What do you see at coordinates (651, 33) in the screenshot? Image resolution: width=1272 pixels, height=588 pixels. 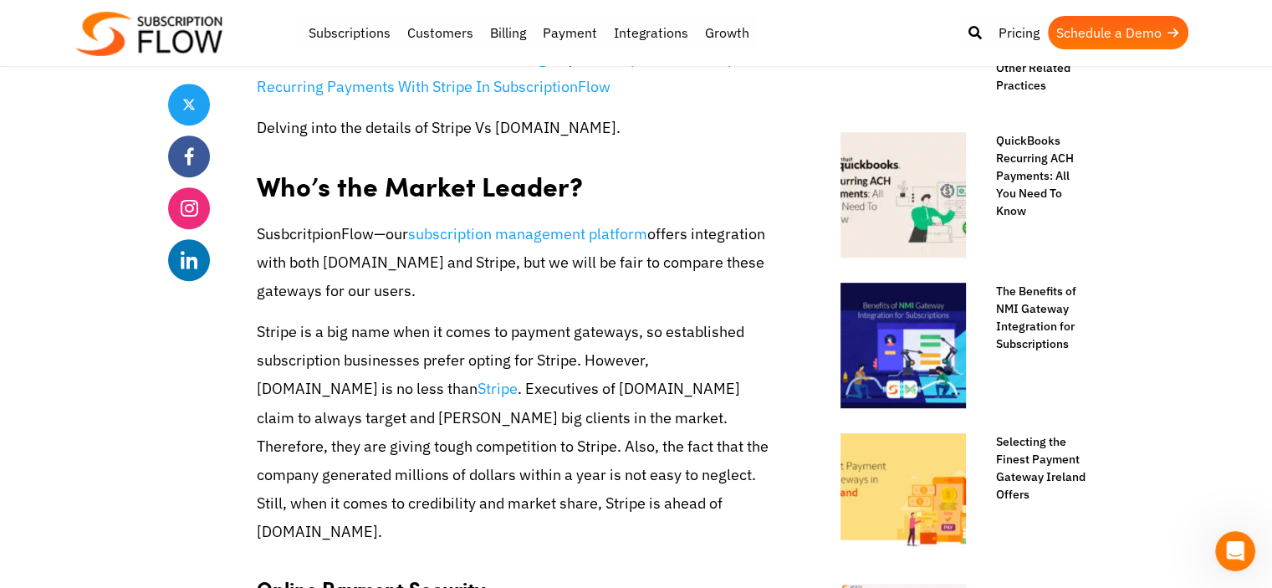 I see `a: Integrations` at bounding box center [651, 33].